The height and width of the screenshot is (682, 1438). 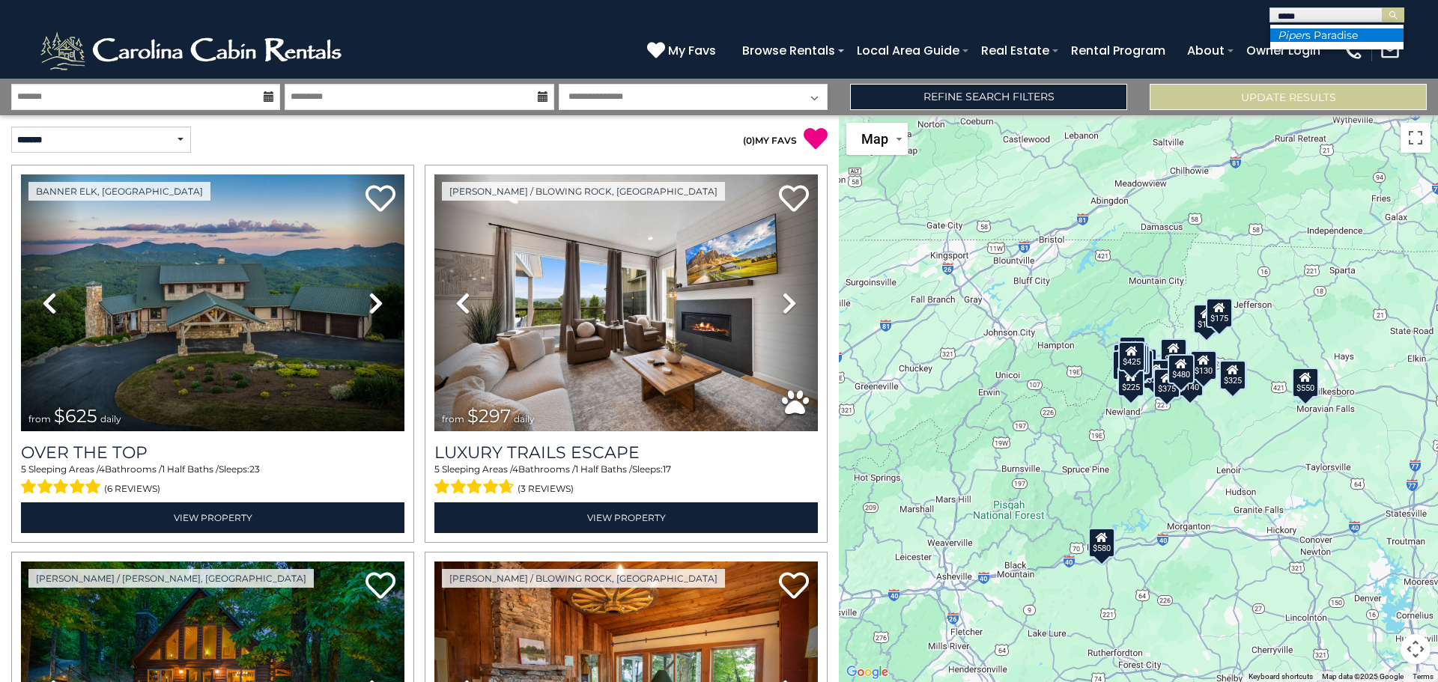 What do you see at coordinates (1102, 542) in the screenshot?
I see `div: $580` at bounding box center [1102, 542].